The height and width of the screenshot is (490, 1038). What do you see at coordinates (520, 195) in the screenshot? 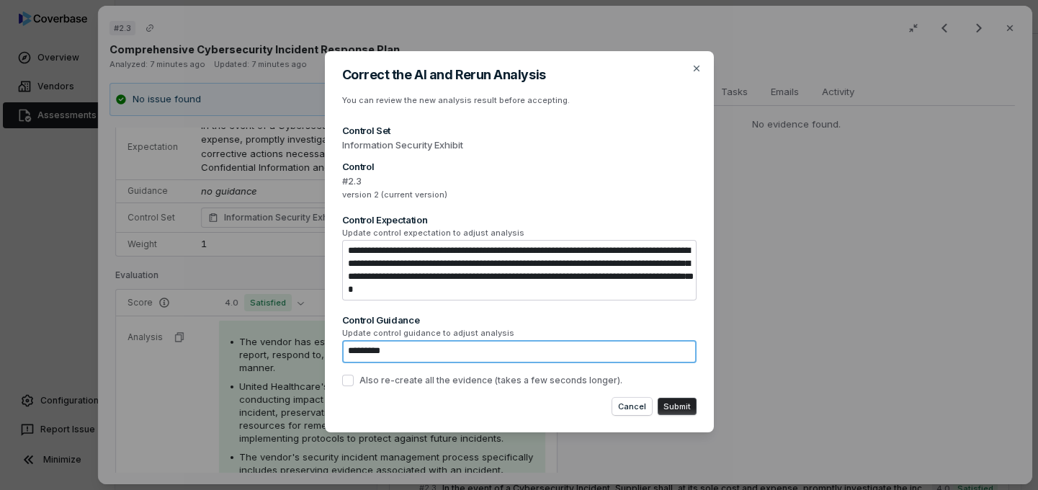
I see `span: version 2 (current version)` at bounding box center [520, 195].